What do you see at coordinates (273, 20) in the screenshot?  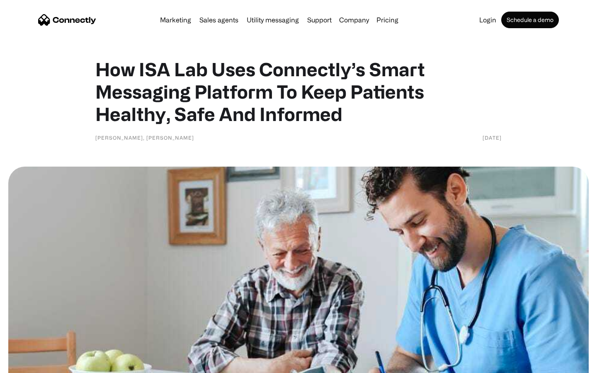 I see `a: Utility messaging` at bounding box center [273, 20].